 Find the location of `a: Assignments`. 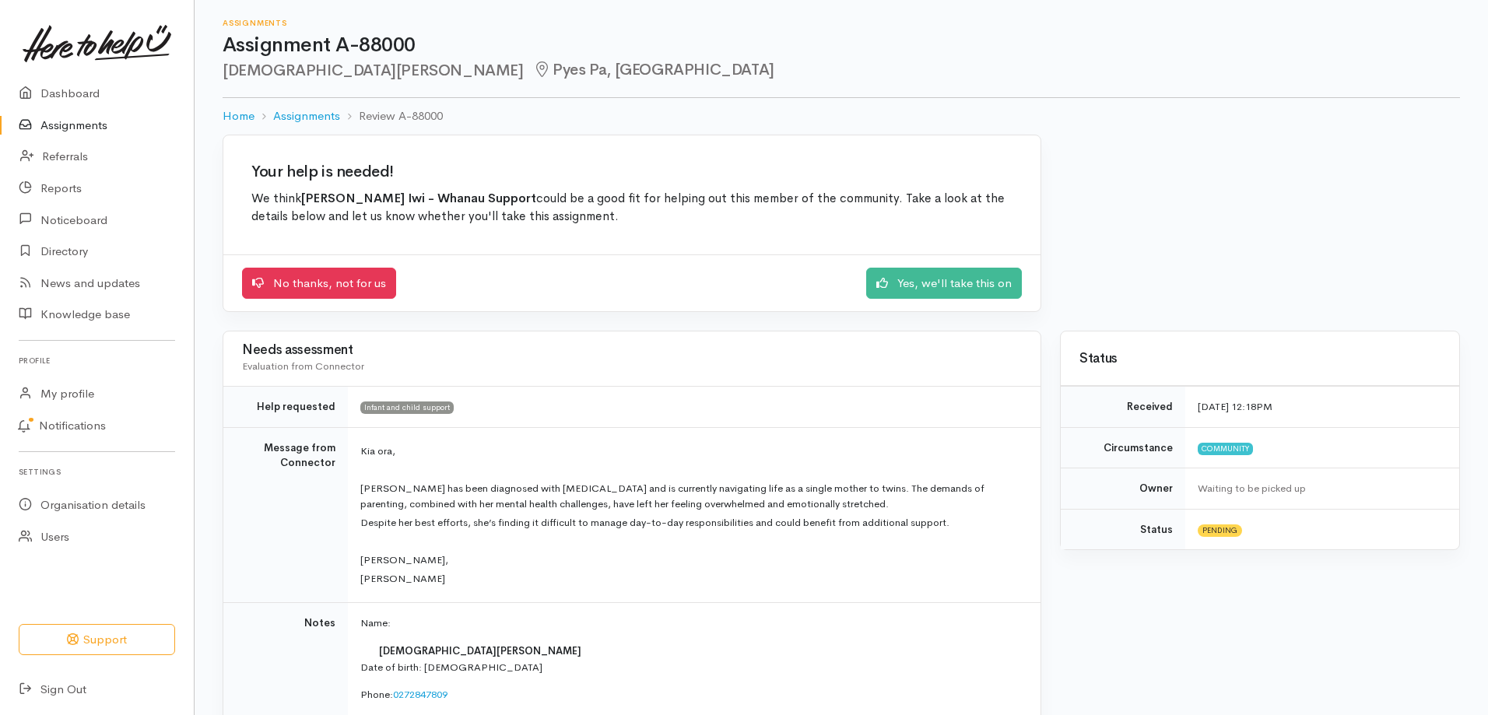

a: Assignments is located at coordinates (307, 116).